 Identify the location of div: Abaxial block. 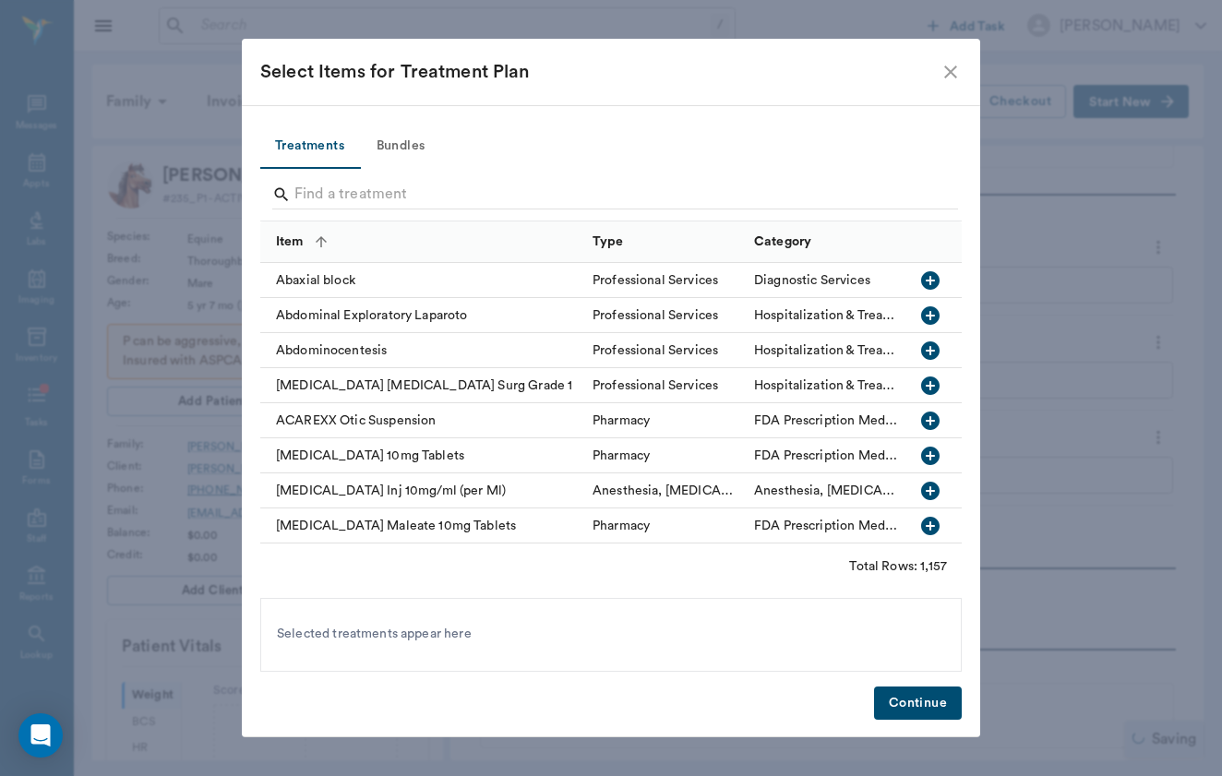
(422, 281).